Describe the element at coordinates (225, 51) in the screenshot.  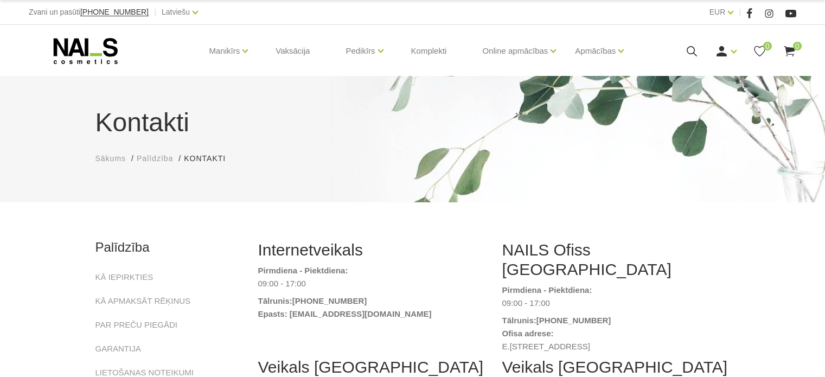
I see `a: Manikīrs` at that location.